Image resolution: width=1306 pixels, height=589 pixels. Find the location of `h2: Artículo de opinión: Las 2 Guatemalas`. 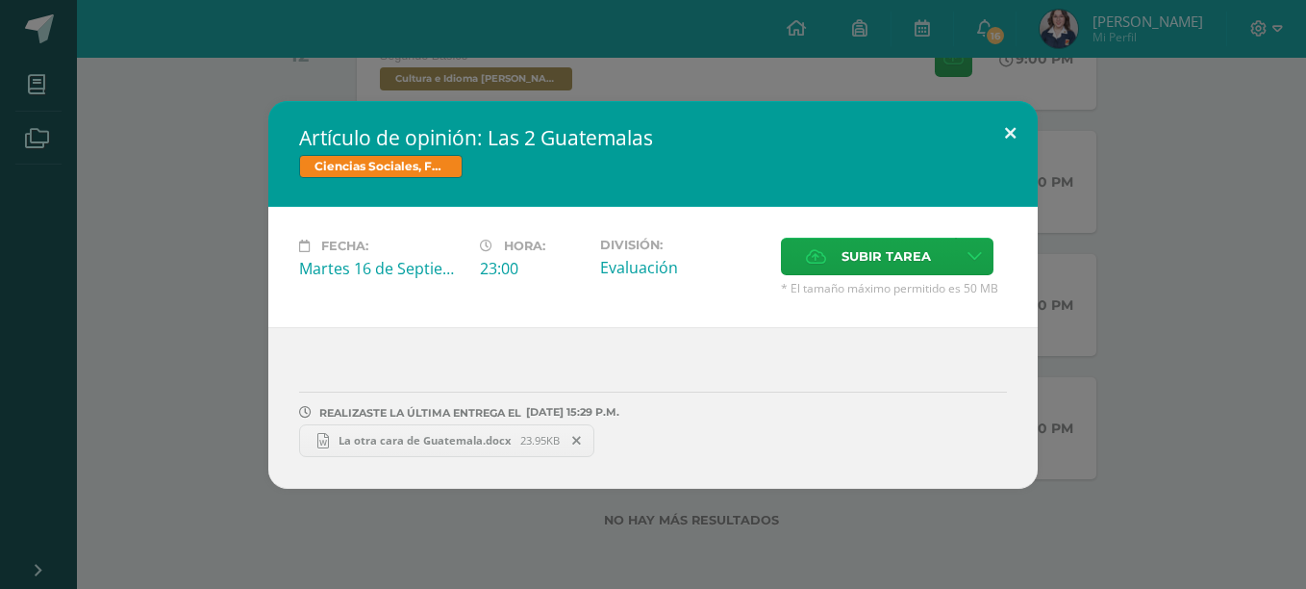

h2: Artículo de opinión: Las 2 Guatemalas is located at coordinates (653, 138).